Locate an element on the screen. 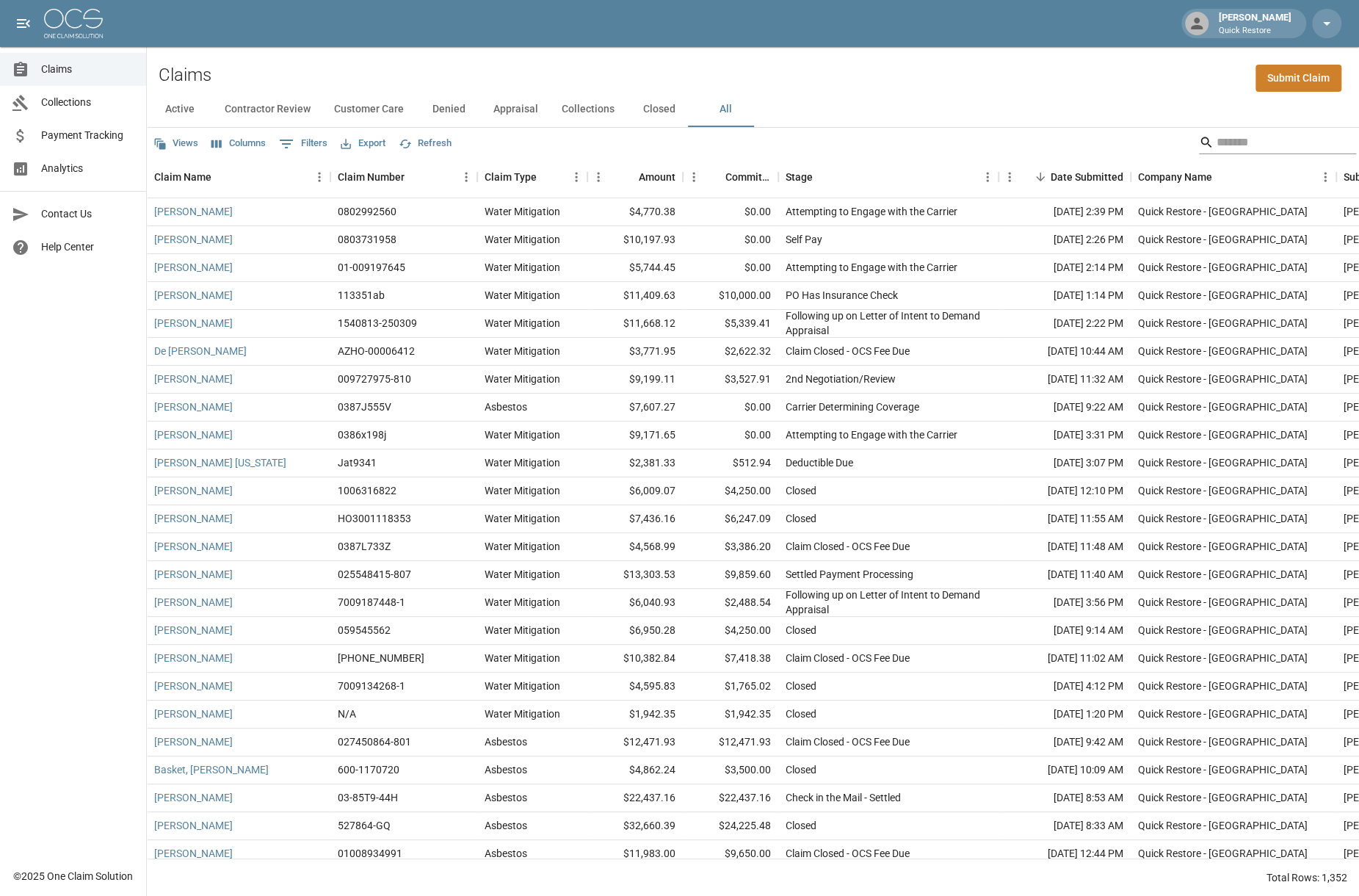  div: $6,950.28 is located at coordinates (636, 631).